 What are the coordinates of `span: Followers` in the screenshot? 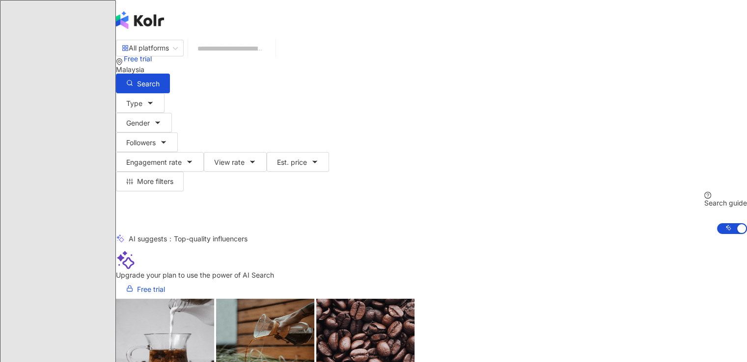 It's located at (141, 143).